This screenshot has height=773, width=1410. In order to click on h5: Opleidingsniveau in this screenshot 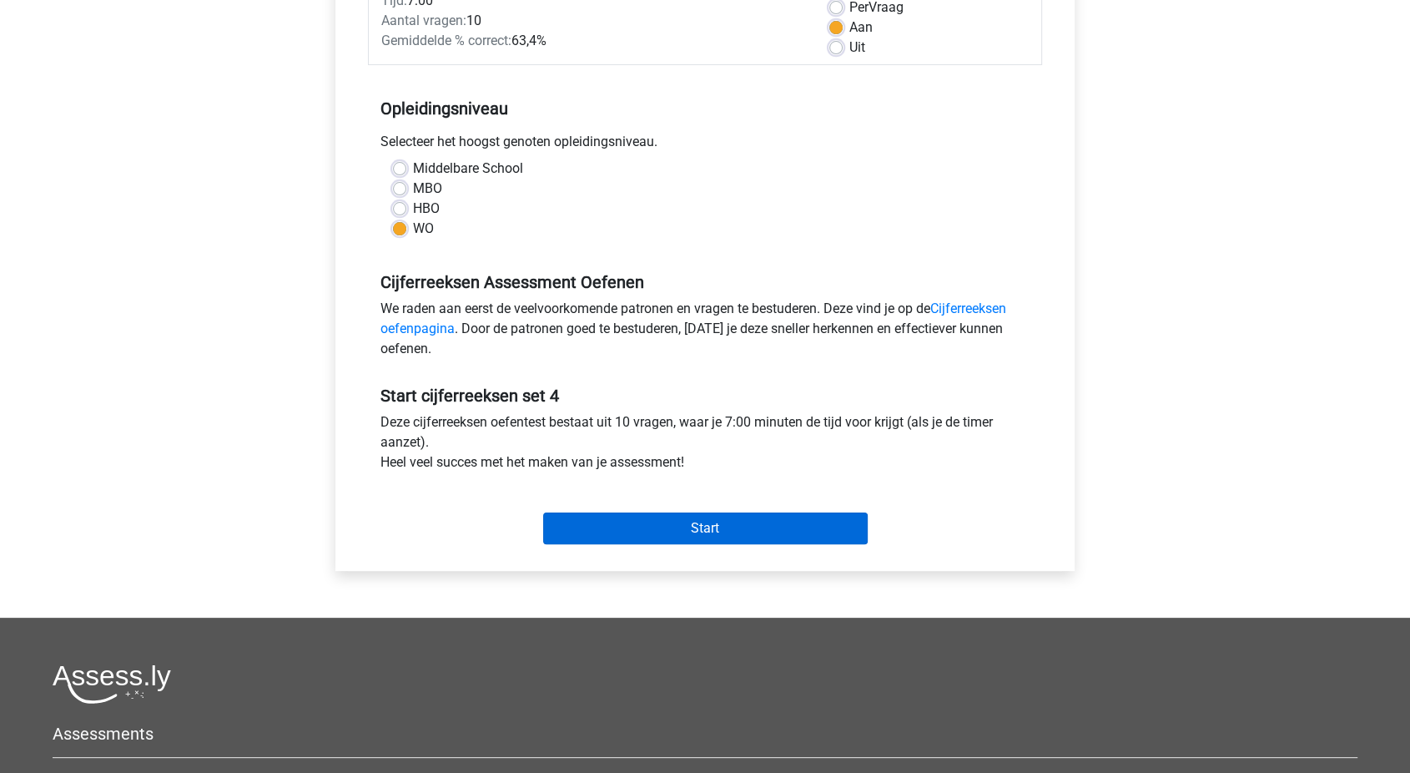, I will do `click(705, 108)`.